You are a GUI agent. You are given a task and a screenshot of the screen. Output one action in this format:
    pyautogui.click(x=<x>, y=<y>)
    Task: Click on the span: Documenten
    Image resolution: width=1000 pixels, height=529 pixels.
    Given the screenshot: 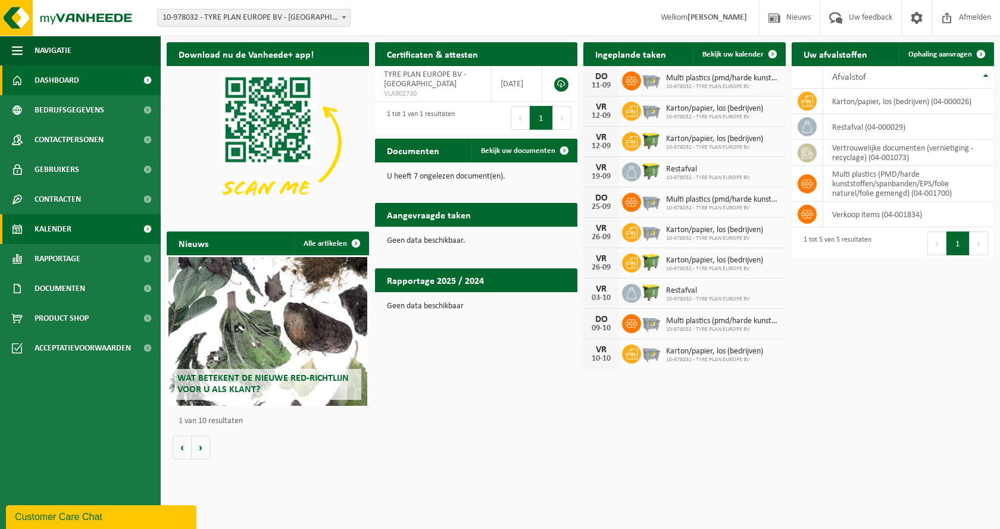 What is the action you would take?
    pyautogui.click(x=60, y=289)
    